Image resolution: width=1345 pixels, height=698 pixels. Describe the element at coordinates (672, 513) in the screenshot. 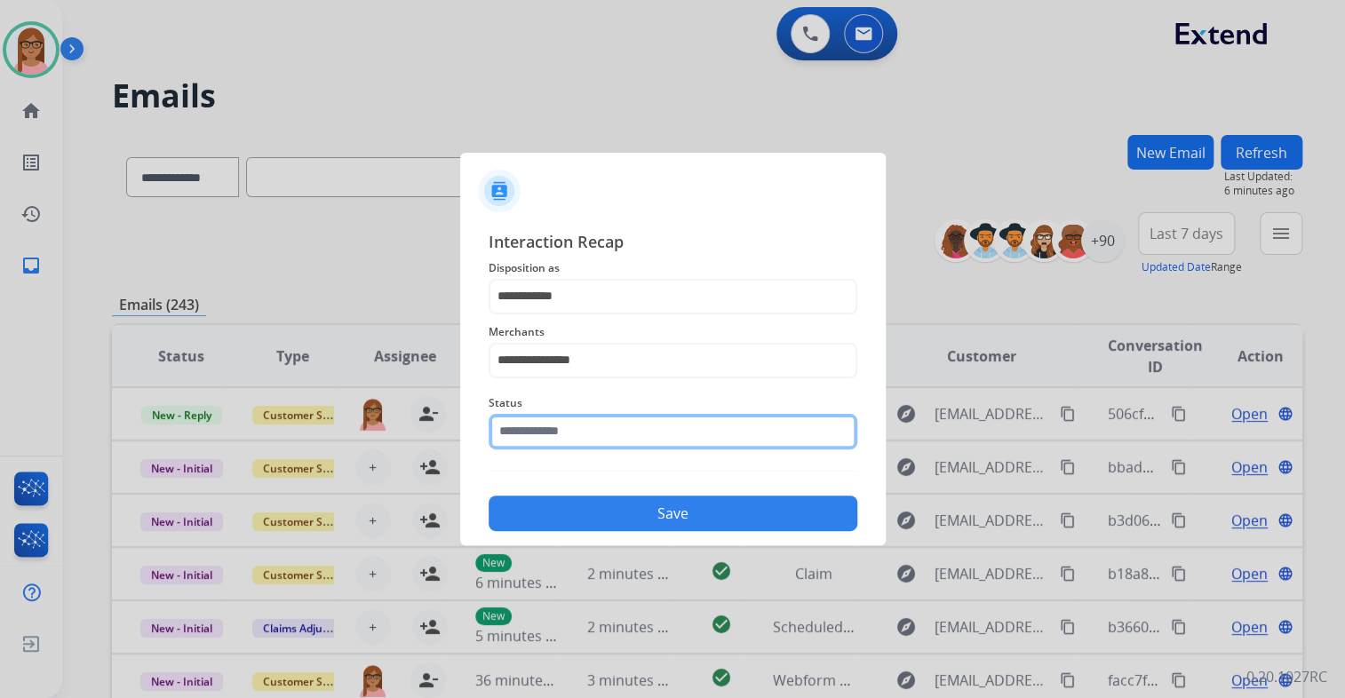

I see `button: Save` at that location.